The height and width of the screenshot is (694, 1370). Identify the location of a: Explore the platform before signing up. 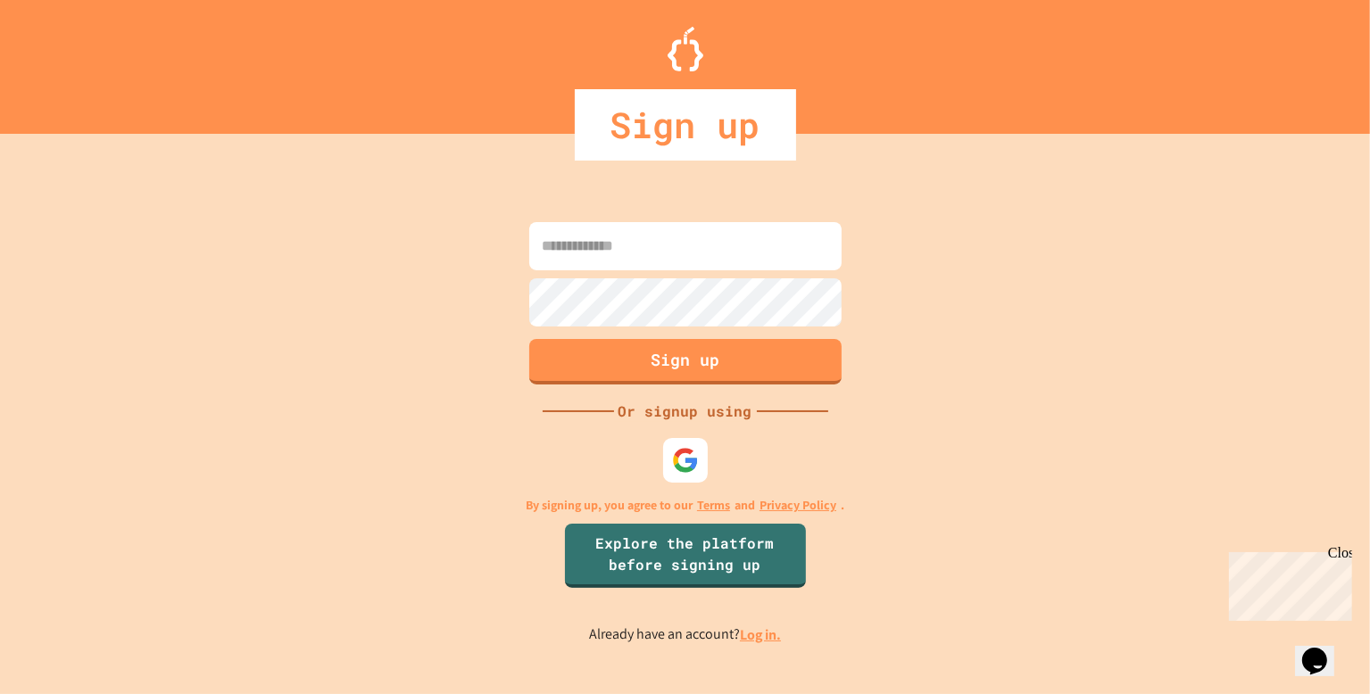
(685, 556).